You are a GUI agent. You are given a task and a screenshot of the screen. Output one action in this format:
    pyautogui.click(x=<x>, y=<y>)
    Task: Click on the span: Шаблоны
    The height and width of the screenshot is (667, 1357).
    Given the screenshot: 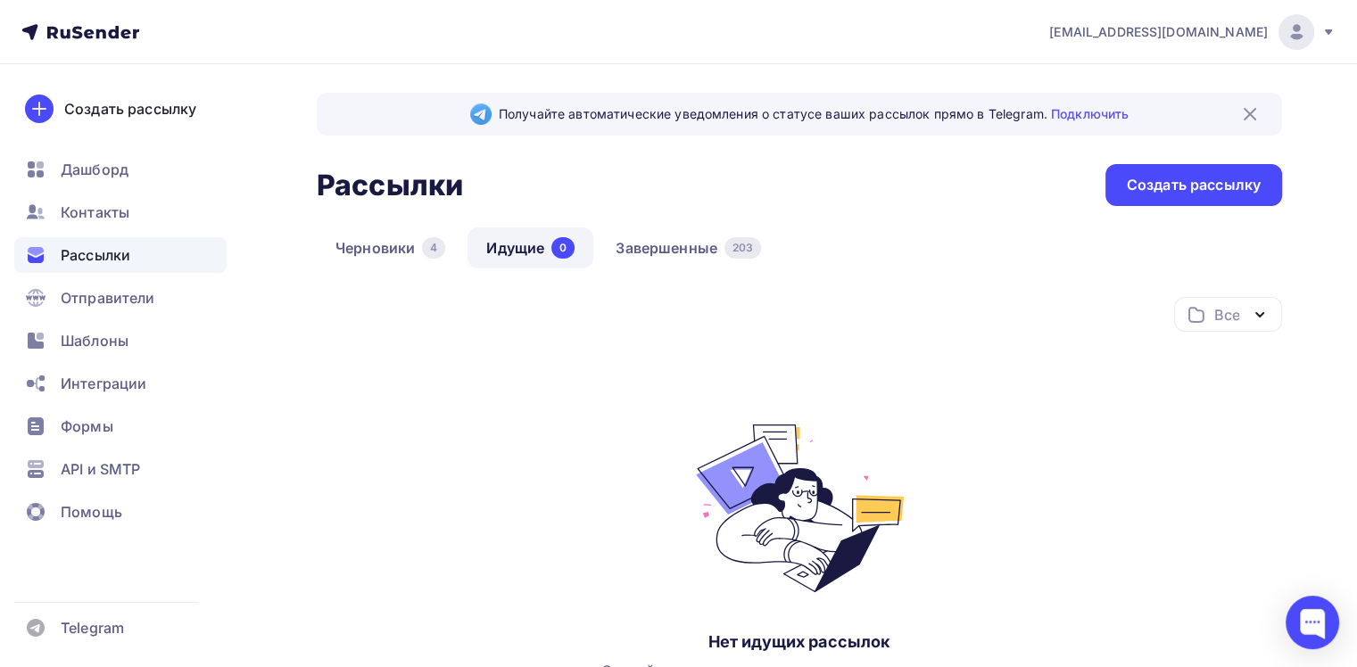 What is the action you would take?
    pyautogui.click(x=95, y=341)
    